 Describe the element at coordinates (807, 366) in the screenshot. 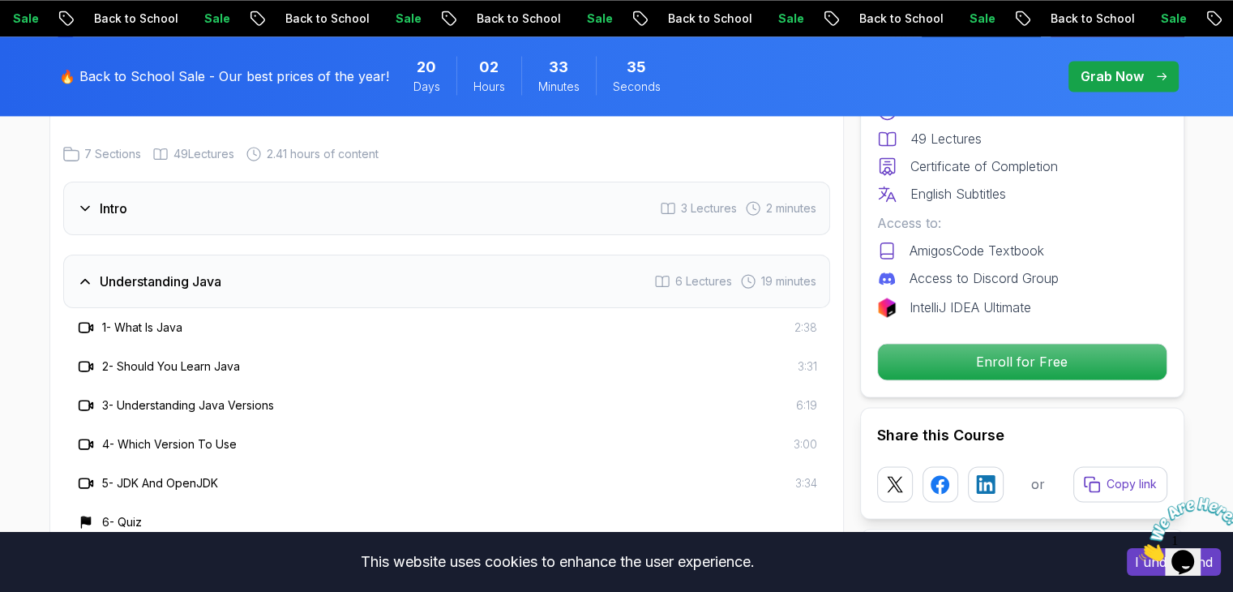

I see `span: 3:31` at that location.